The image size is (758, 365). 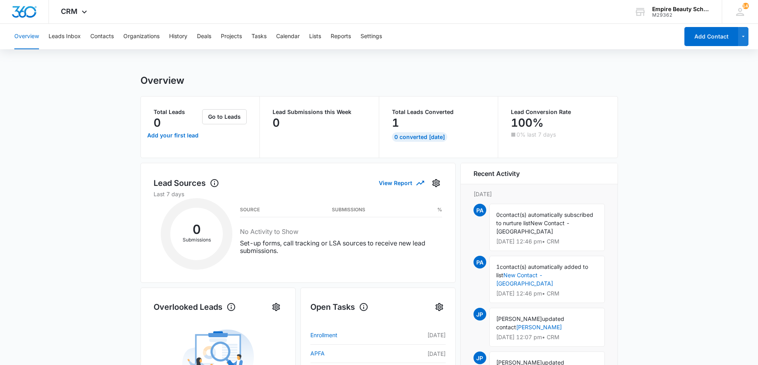 What do you see at coordinates (497, 267) in the screenshot?
I see `span: 1` at bounding box center [497, 267].